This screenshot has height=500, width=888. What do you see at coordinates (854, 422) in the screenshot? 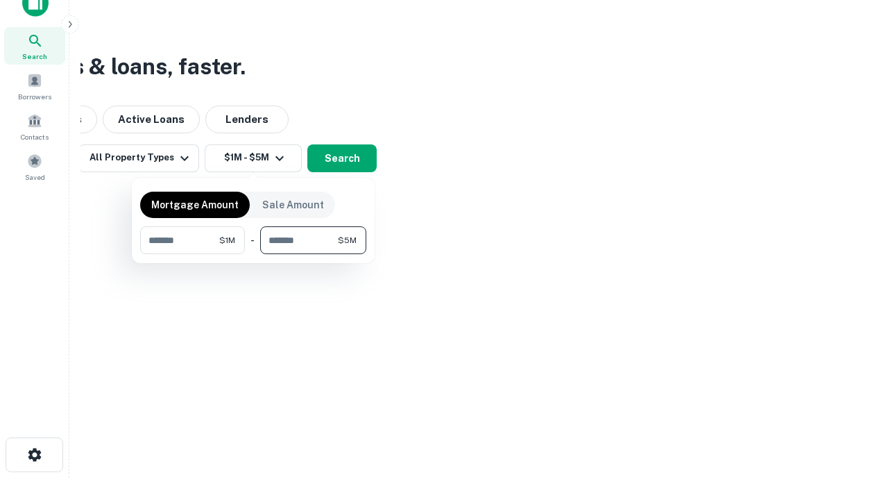
I see `div: Chat Widget` at bounding box center [854, 422].